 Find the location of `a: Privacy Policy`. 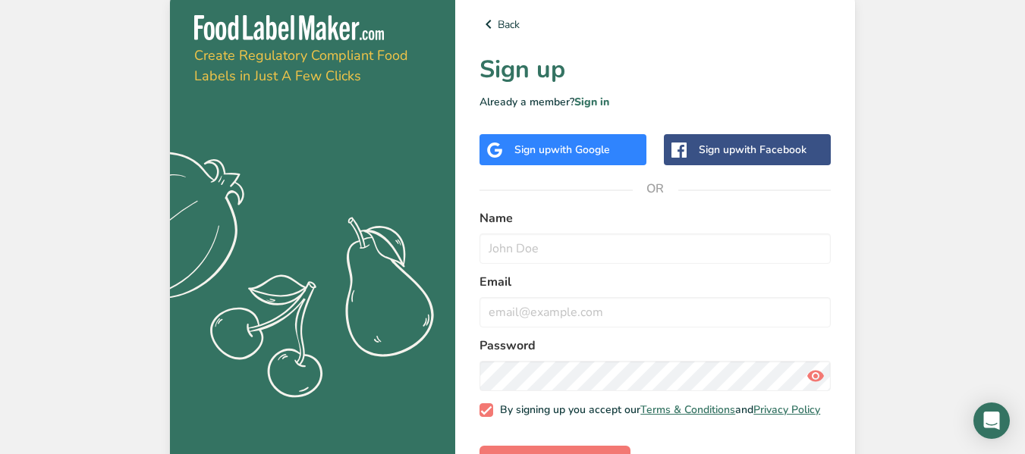

a: Privacy Policy is located at coordinates (787, 410).